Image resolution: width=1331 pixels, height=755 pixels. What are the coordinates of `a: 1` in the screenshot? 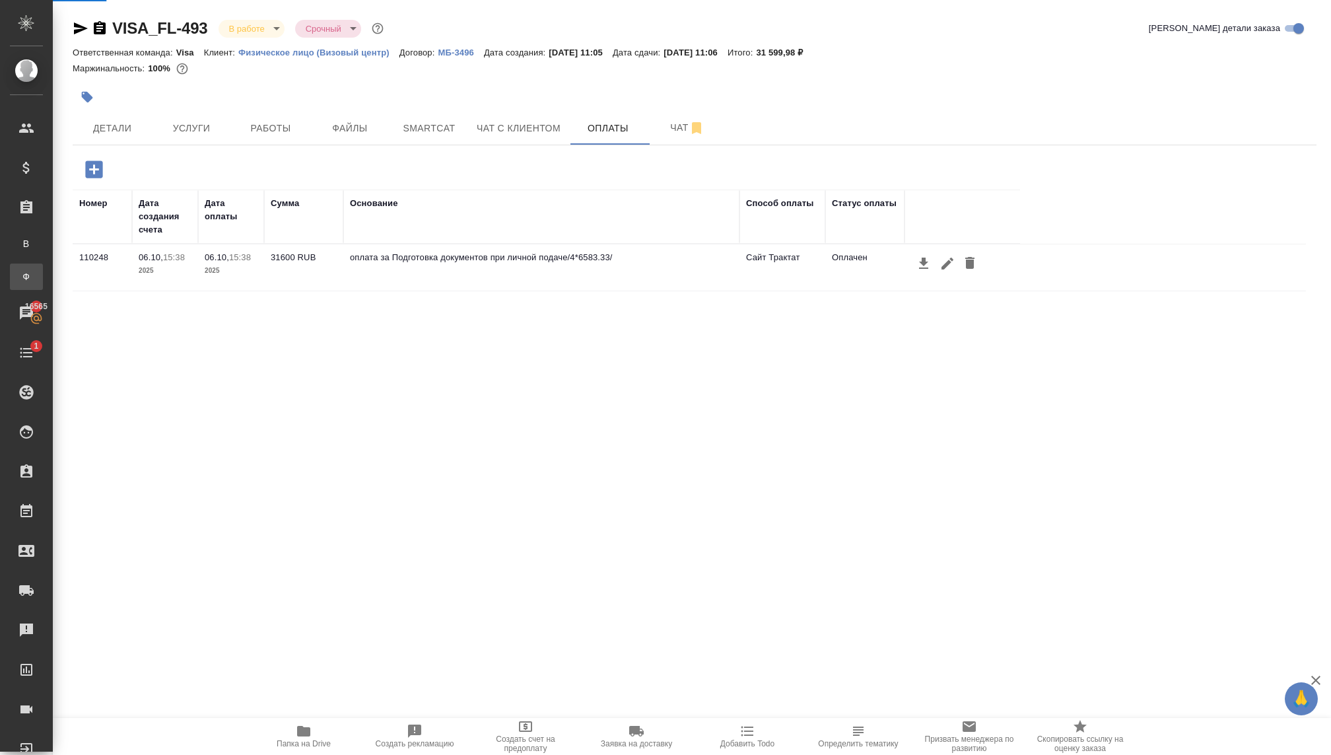 It's located at (26, 353).